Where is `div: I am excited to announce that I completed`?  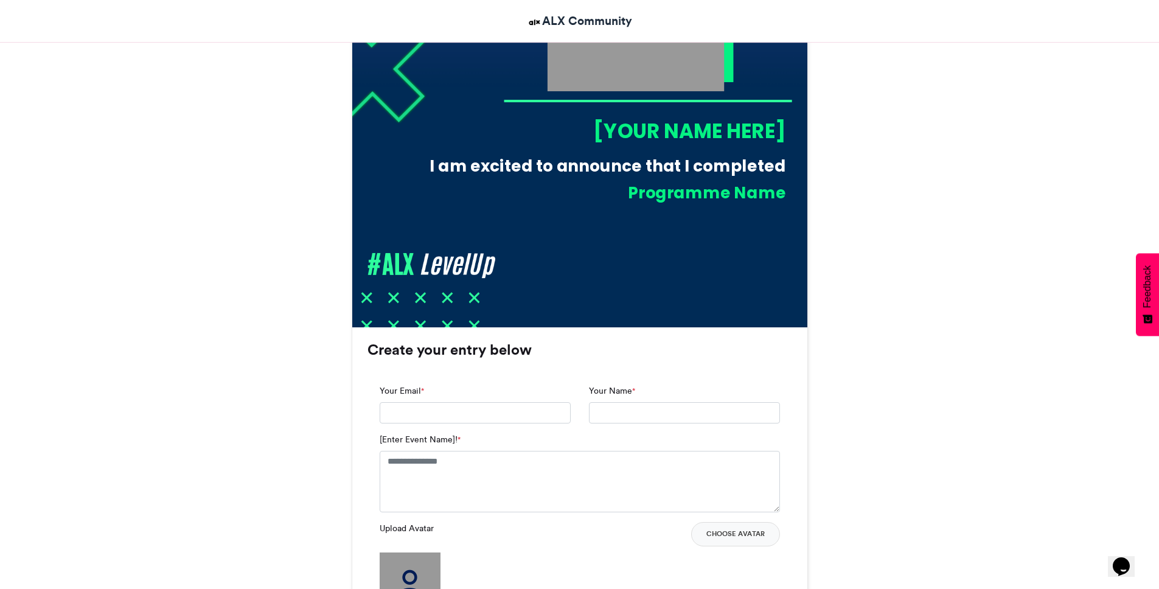 div: I am excited to announce that I completed is located at coordinates (602, 165).